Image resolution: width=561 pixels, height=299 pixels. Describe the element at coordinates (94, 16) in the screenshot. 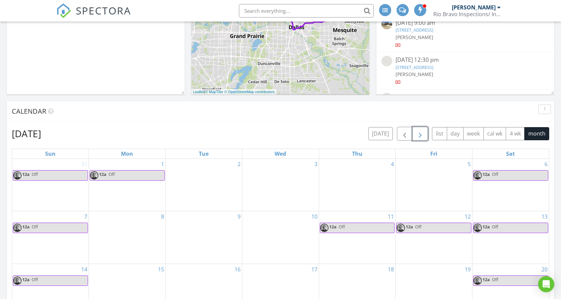

I see `a: SPECTORA` at that location.